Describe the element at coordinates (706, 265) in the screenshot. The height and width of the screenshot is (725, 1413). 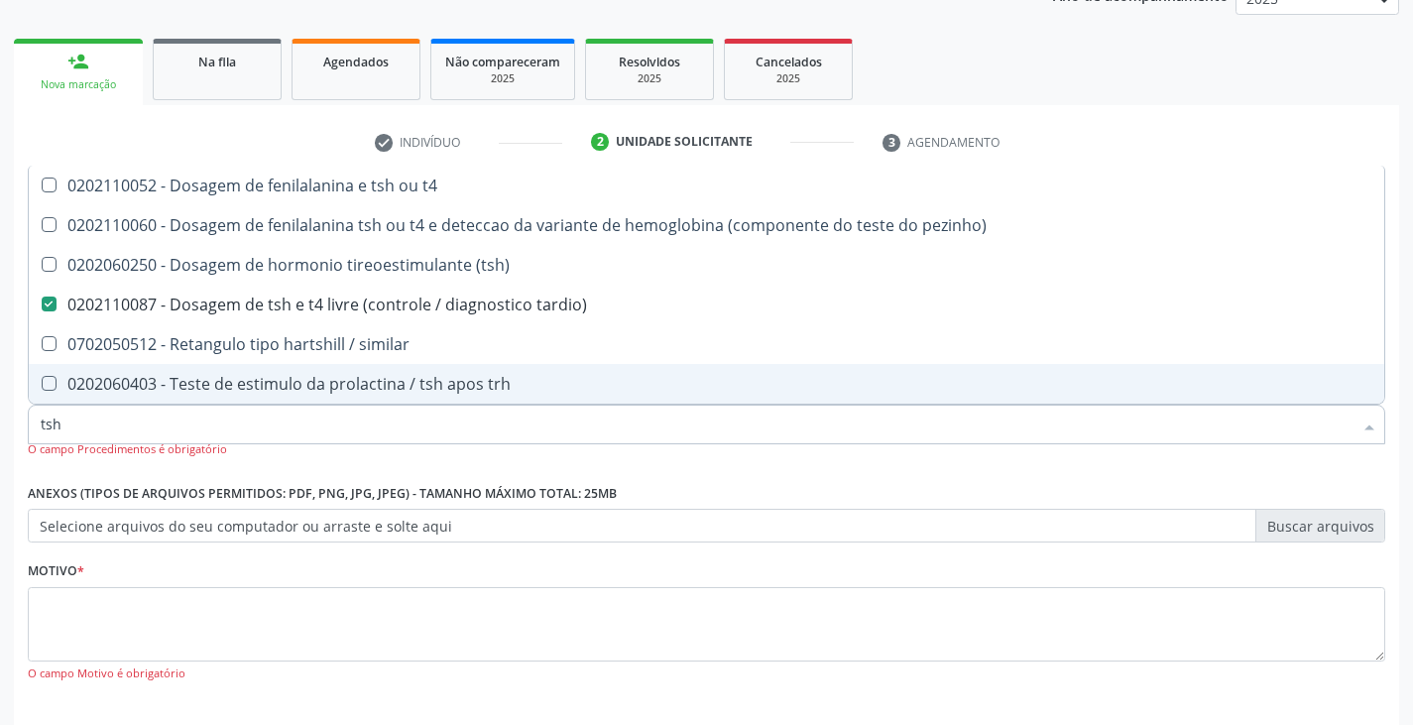
I see `div: 0202060250 - Dosagem de hormonio tireoestimulante (tsh)` at that location.